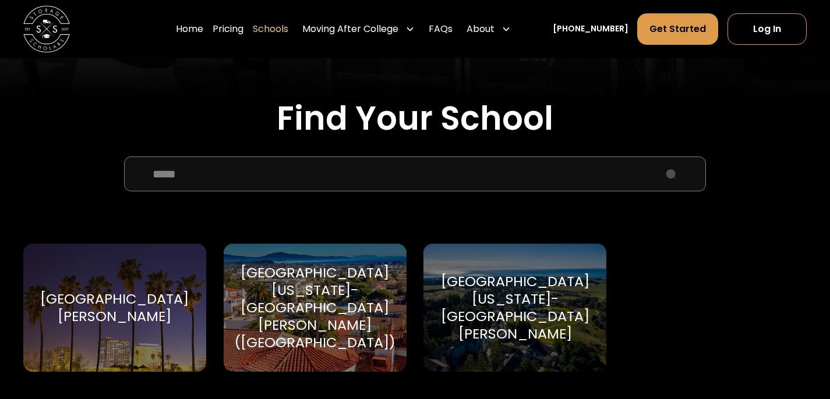 This screenshot has height=399, width=830. I want to click on a: Log In, so click(767, 29).